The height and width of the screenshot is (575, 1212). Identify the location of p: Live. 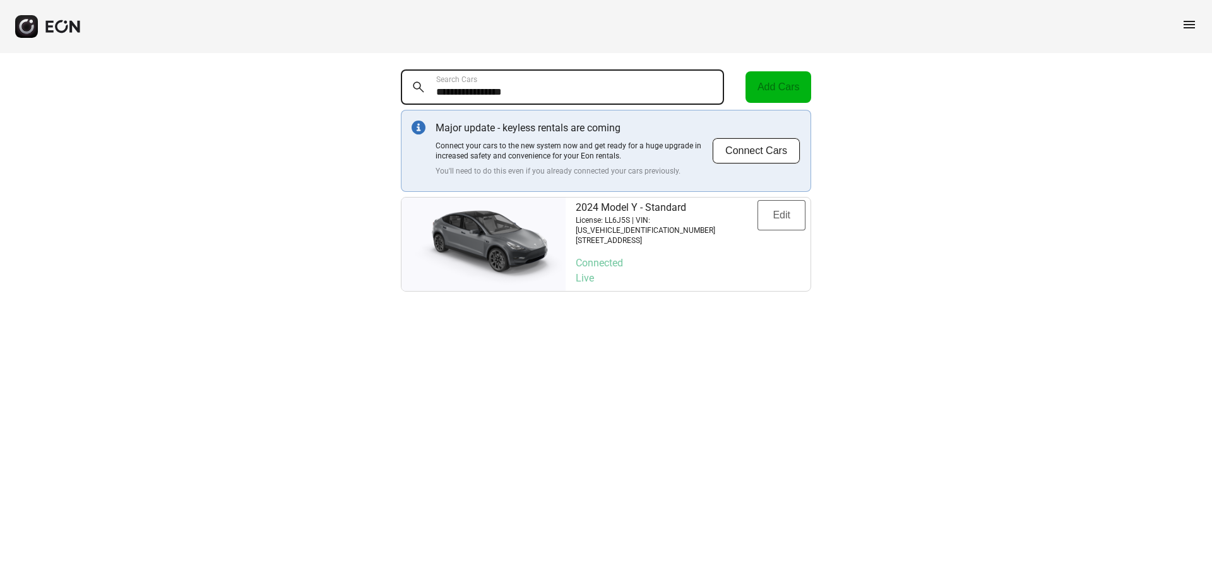
(690, 278).